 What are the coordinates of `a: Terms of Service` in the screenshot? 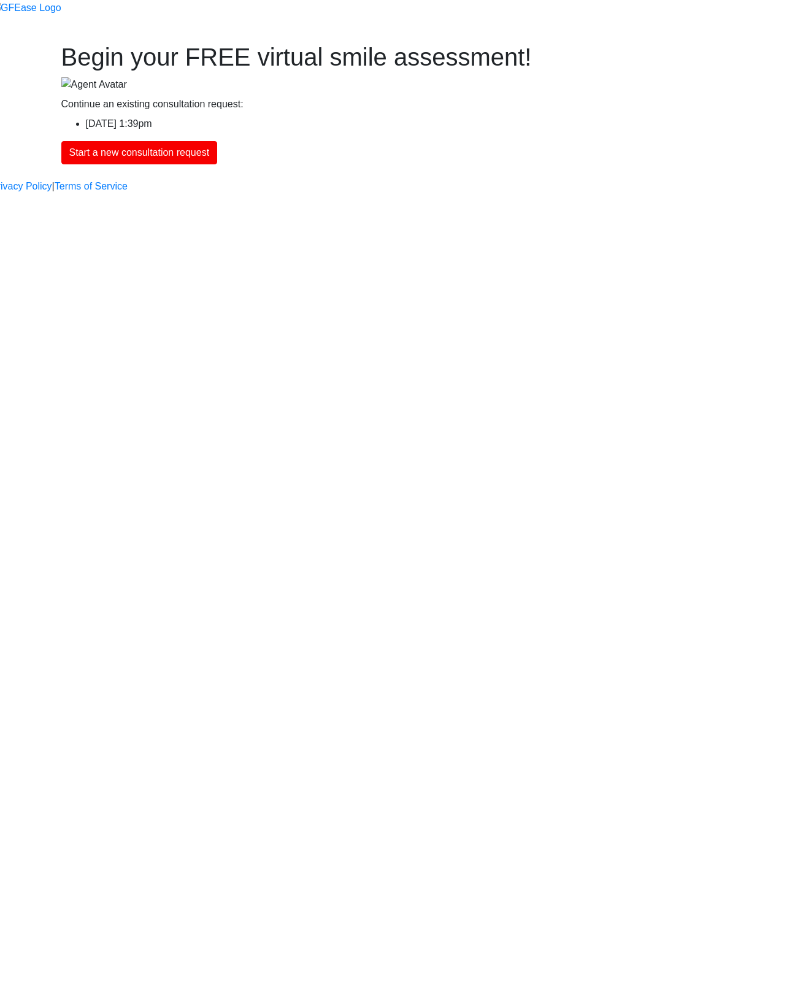 It's located at (91, 186).